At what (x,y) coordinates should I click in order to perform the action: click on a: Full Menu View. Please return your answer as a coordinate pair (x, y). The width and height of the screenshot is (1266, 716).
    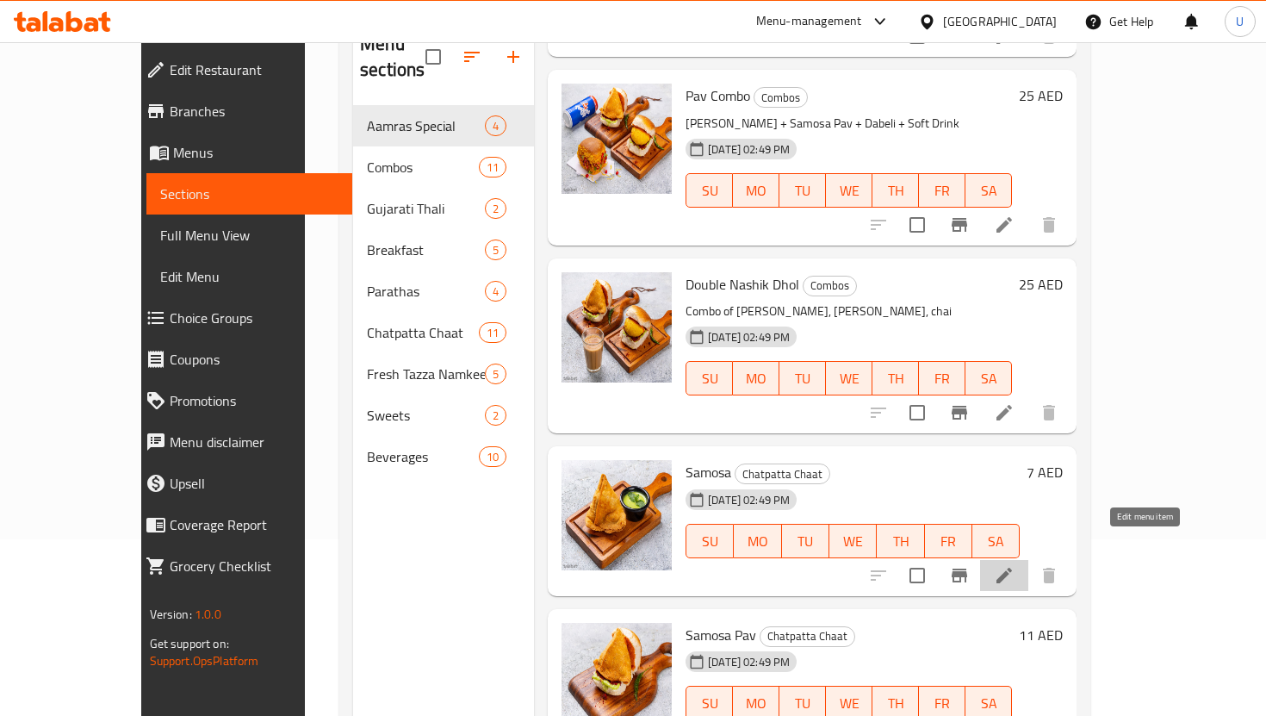
    Looking at the image, I should click on (249, 235).